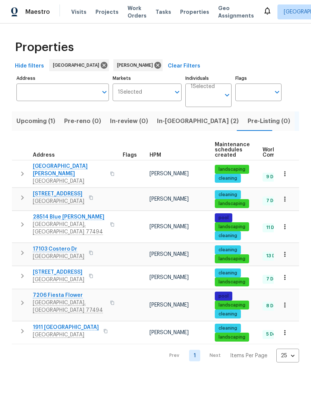 This screenshot has height=399, width=311. Describe the element at coordinates (287, 356) in the screenshot. I see `div: 25` at that location.